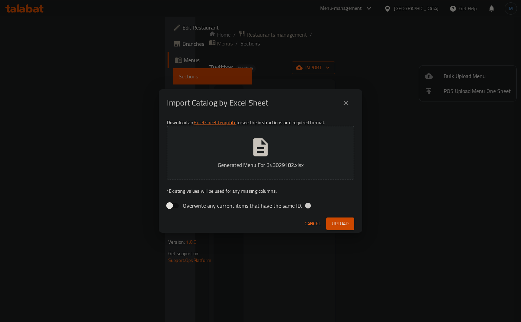 This screenshot has height=322, width=521. What do you see at coordinates (260, 165) in the screenshot?
I see `div: Download an to see the instructions and required format.` at bounding box center [260, 165].